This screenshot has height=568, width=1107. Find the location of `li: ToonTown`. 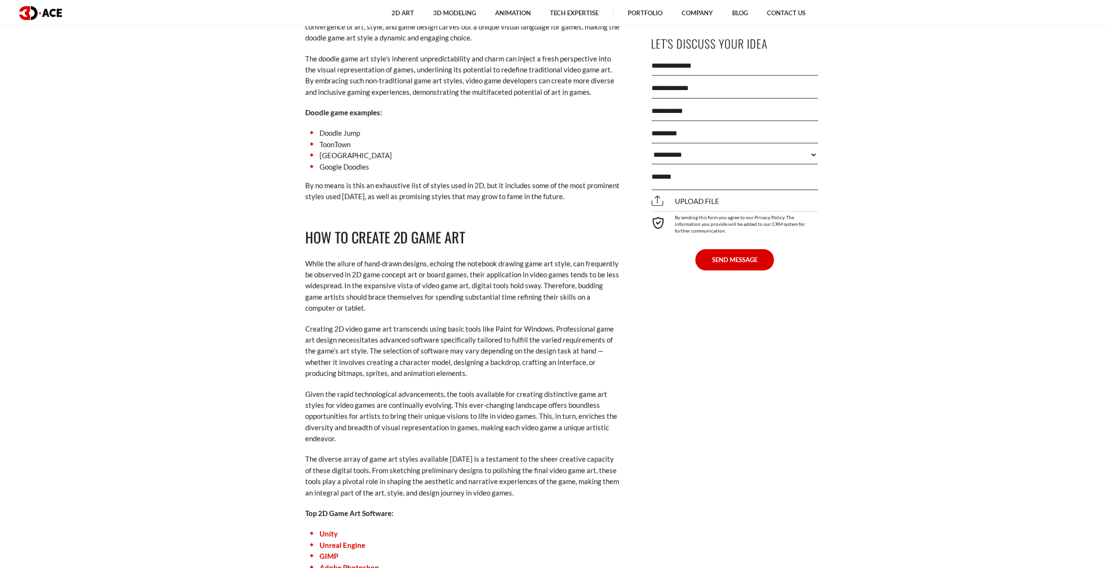

li: ToonTown is located at coordinates (463, 144).